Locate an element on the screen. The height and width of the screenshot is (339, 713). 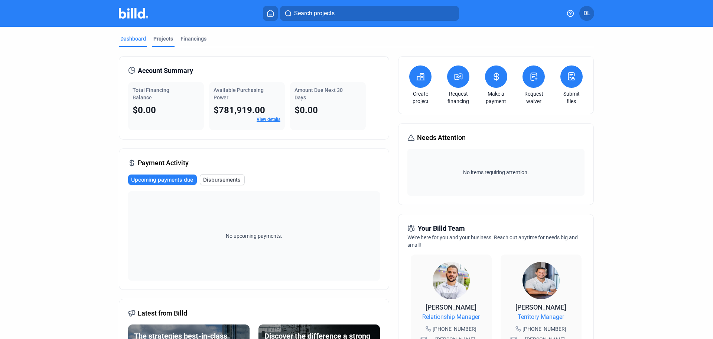
span: $781,919.00 is located at coordinates (239, 110).